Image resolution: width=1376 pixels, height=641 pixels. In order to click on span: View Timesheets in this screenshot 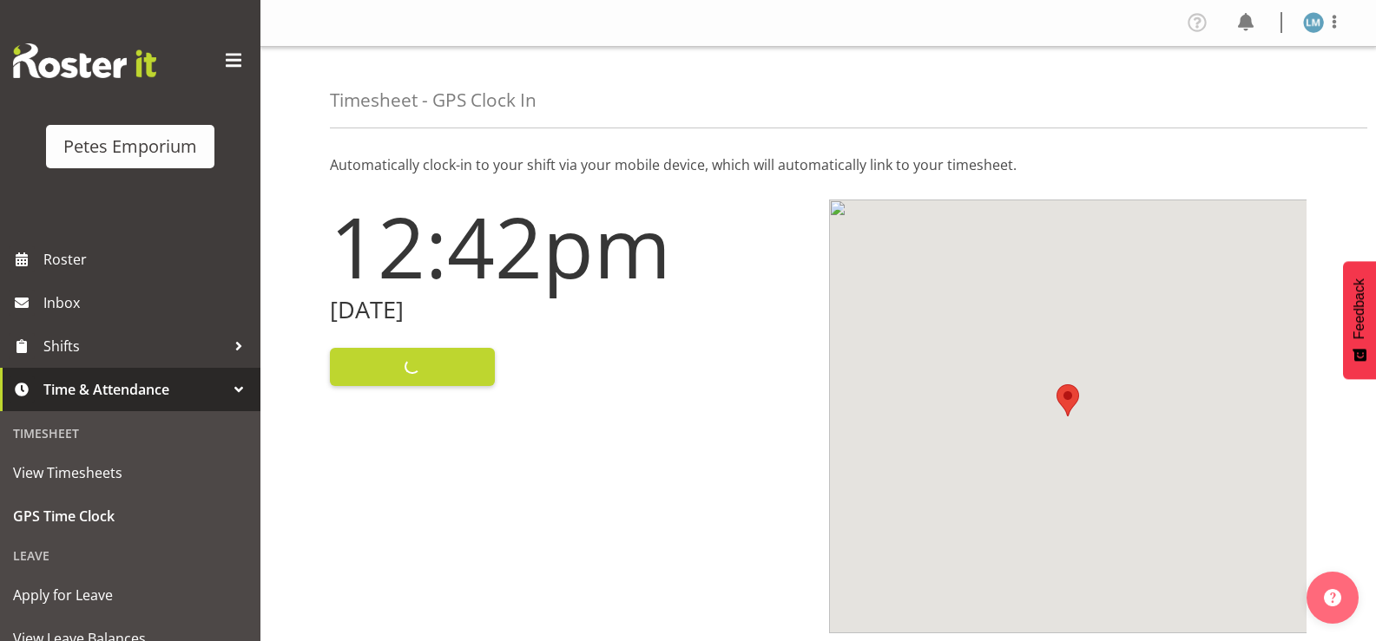, I will do `click(130, 473)`.